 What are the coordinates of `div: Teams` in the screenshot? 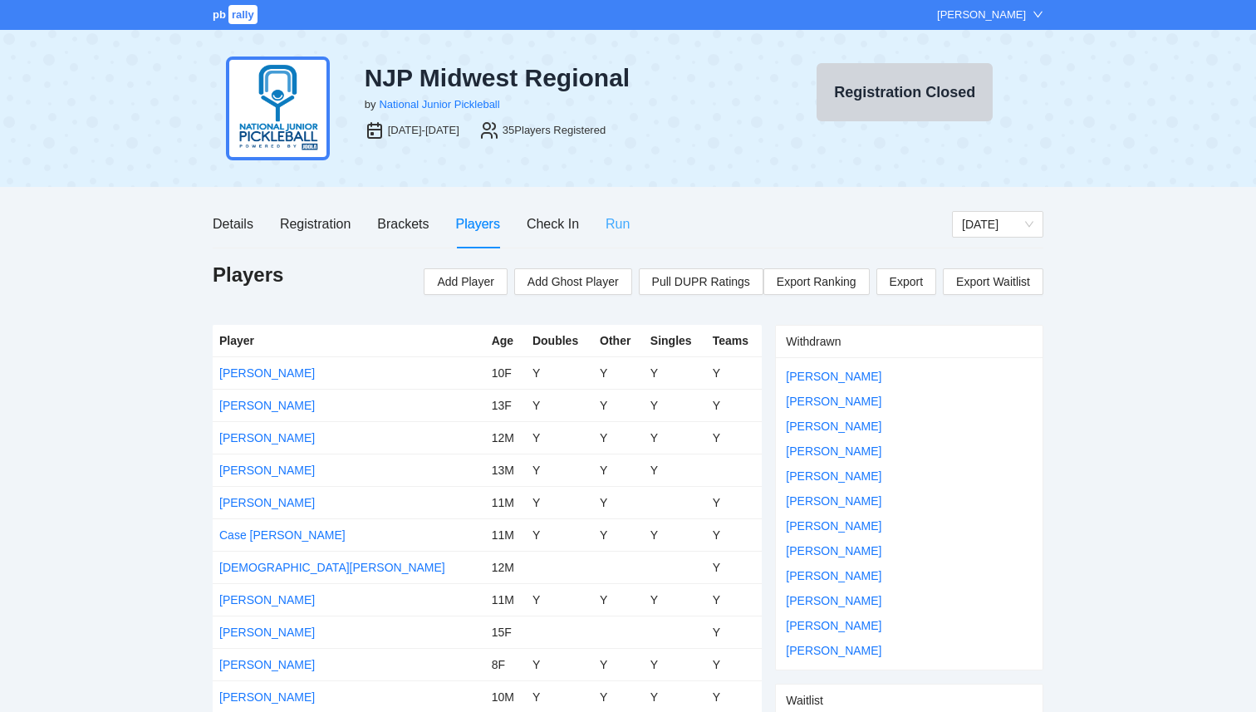 It's located at (734, 341).